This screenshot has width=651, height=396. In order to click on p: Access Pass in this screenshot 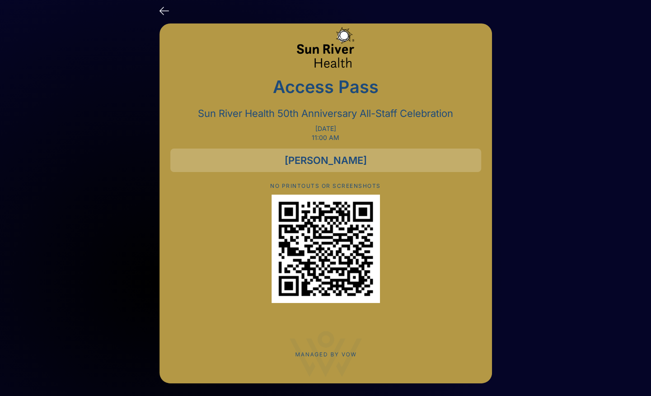, I will do `click(326, 87)`.